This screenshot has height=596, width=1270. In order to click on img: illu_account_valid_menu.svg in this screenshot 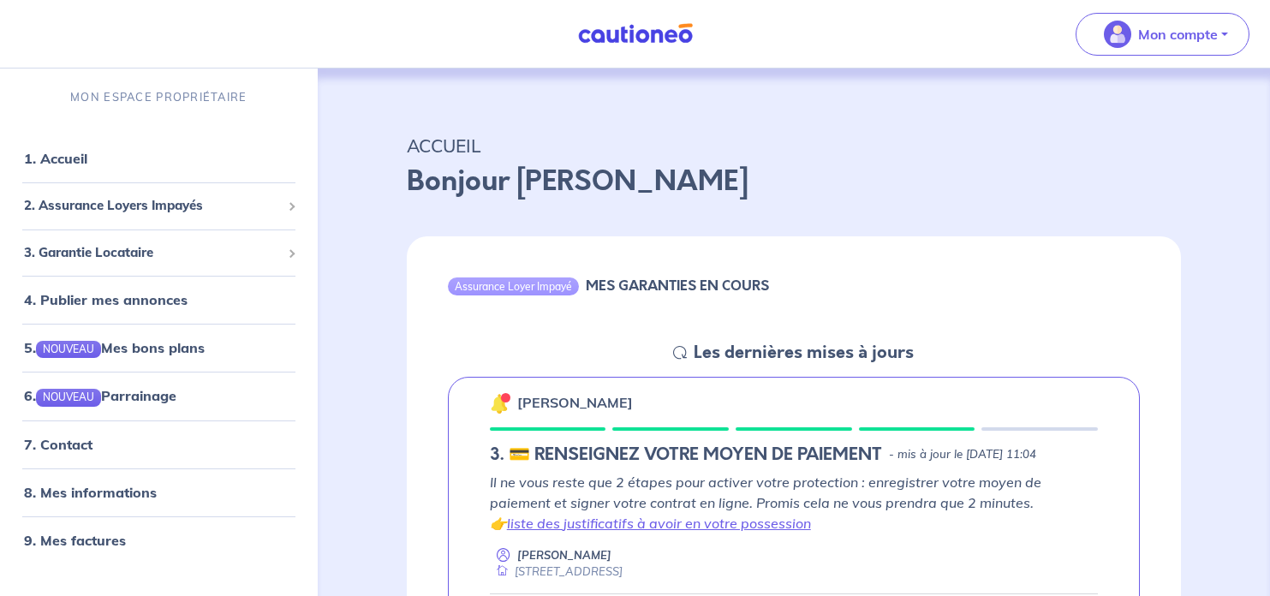, I will do `click(1118, 34)`.